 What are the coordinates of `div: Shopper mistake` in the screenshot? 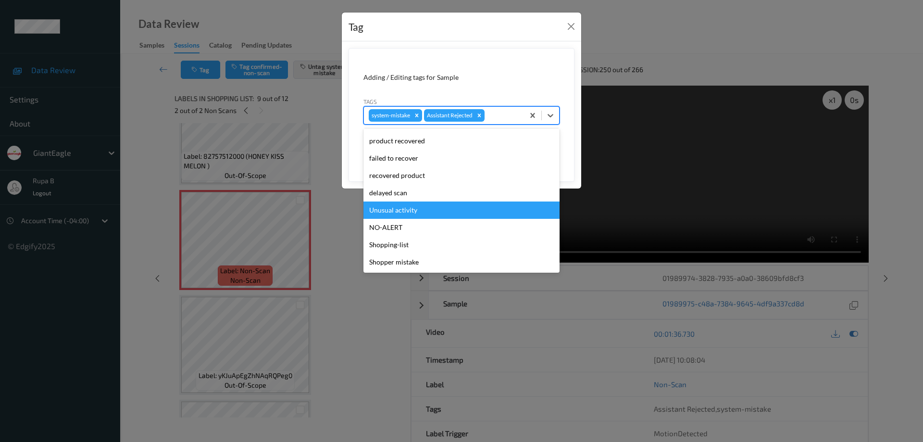 It's located at (461, 262).